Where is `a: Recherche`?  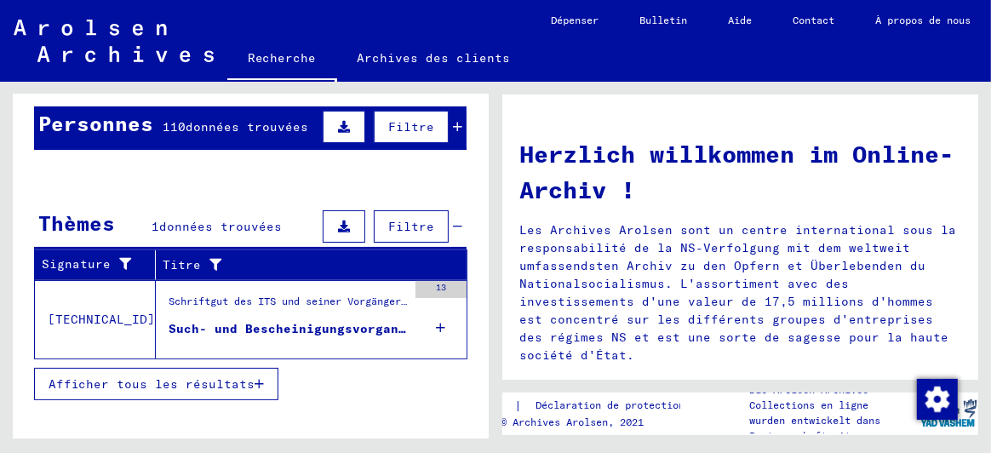
a: Recherche is located at coordinates (282, 60).